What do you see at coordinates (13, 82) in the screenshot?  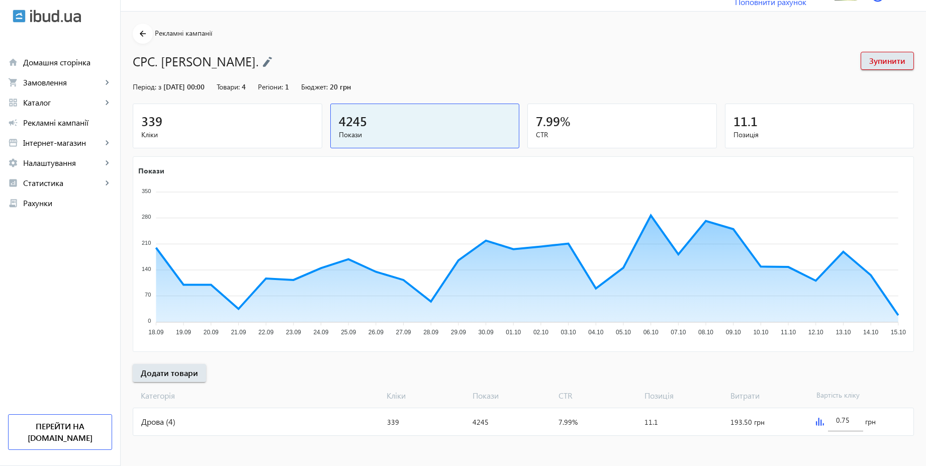 I see `mat-icon: shopping_cart` at bounding box center [13, 82].